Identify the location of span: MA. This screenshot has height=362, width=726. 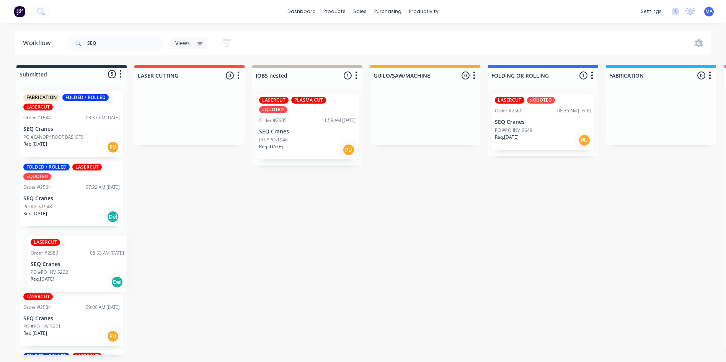
(709, 11).